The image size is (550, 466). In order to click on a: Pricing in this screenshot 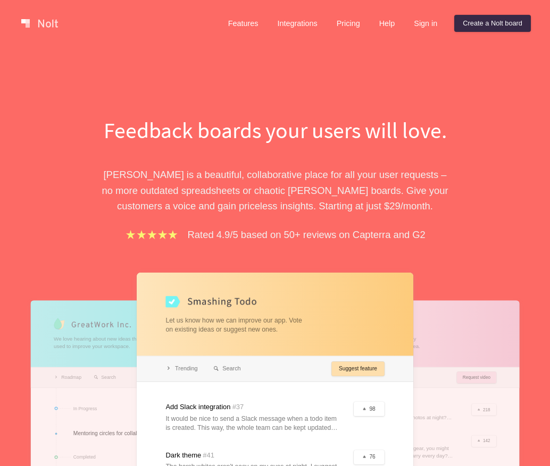, I will do `click(348, 23)`.